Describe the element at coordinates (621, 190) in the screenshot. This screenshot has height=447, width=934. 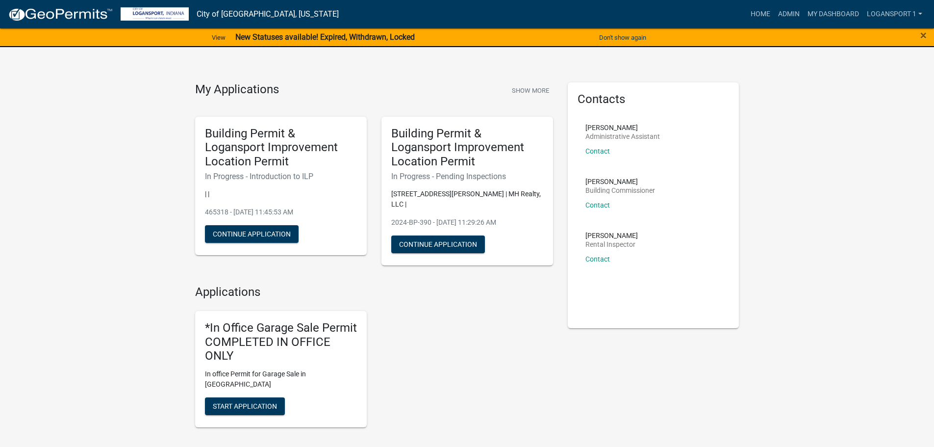
I see `p: Building Commissioner` at that location.